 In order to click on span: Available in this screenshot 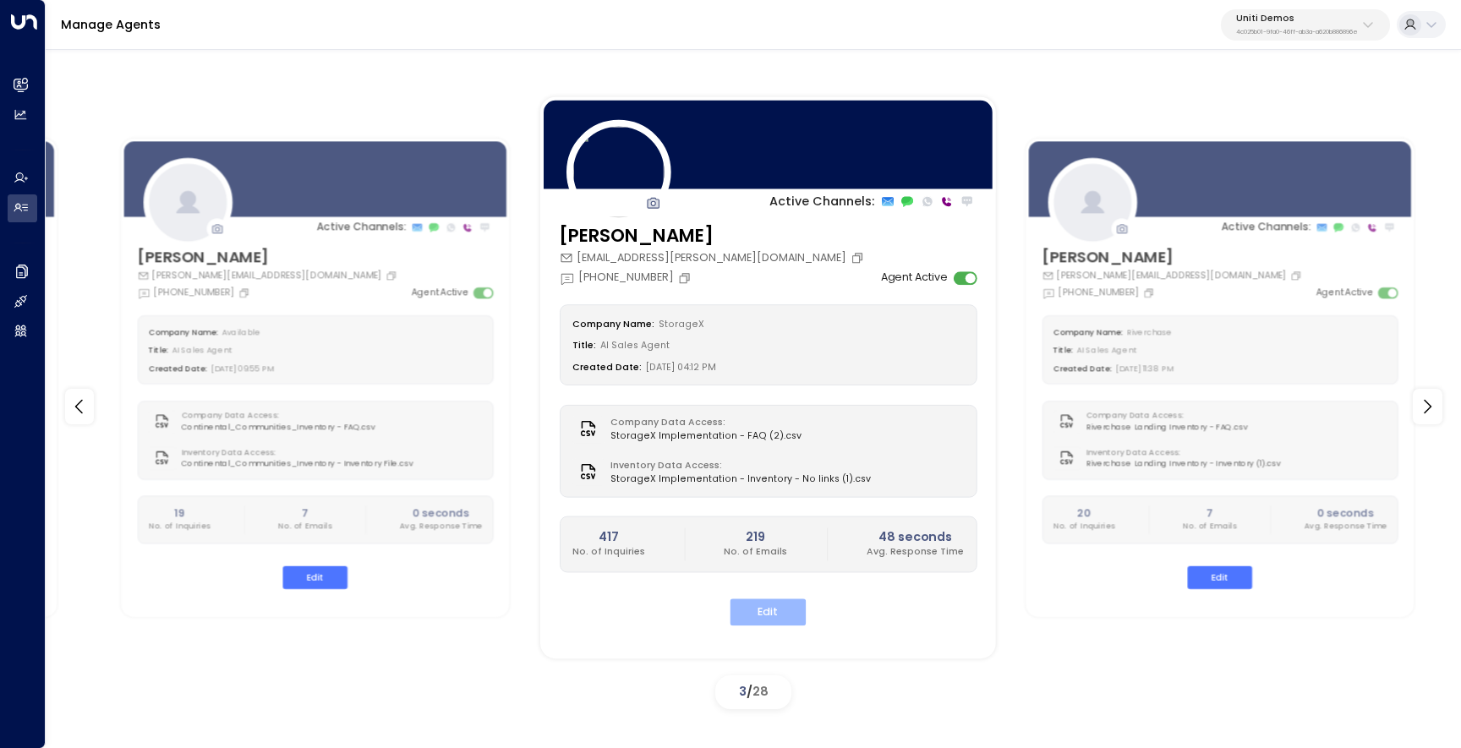, I will do `click(241, 332)`.